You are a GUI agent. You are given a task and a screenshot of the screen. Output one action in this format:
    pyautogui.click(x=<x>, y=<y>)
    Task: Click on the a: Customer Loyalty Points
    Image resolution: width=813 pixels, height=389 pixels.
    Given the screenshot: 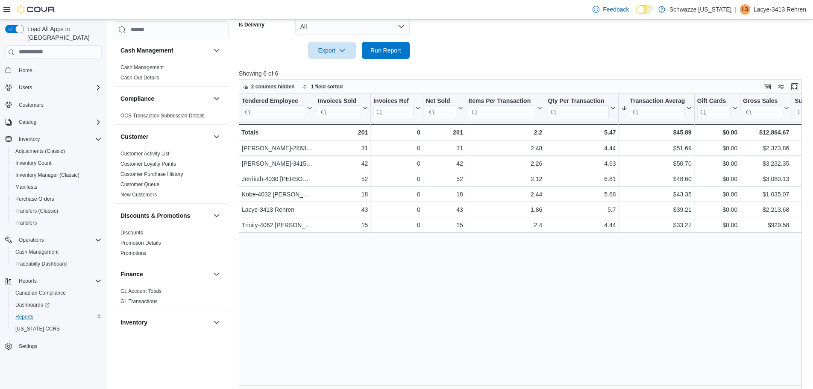 What is the action you would take?
    pyautogui.click(x=148, y=164)
    